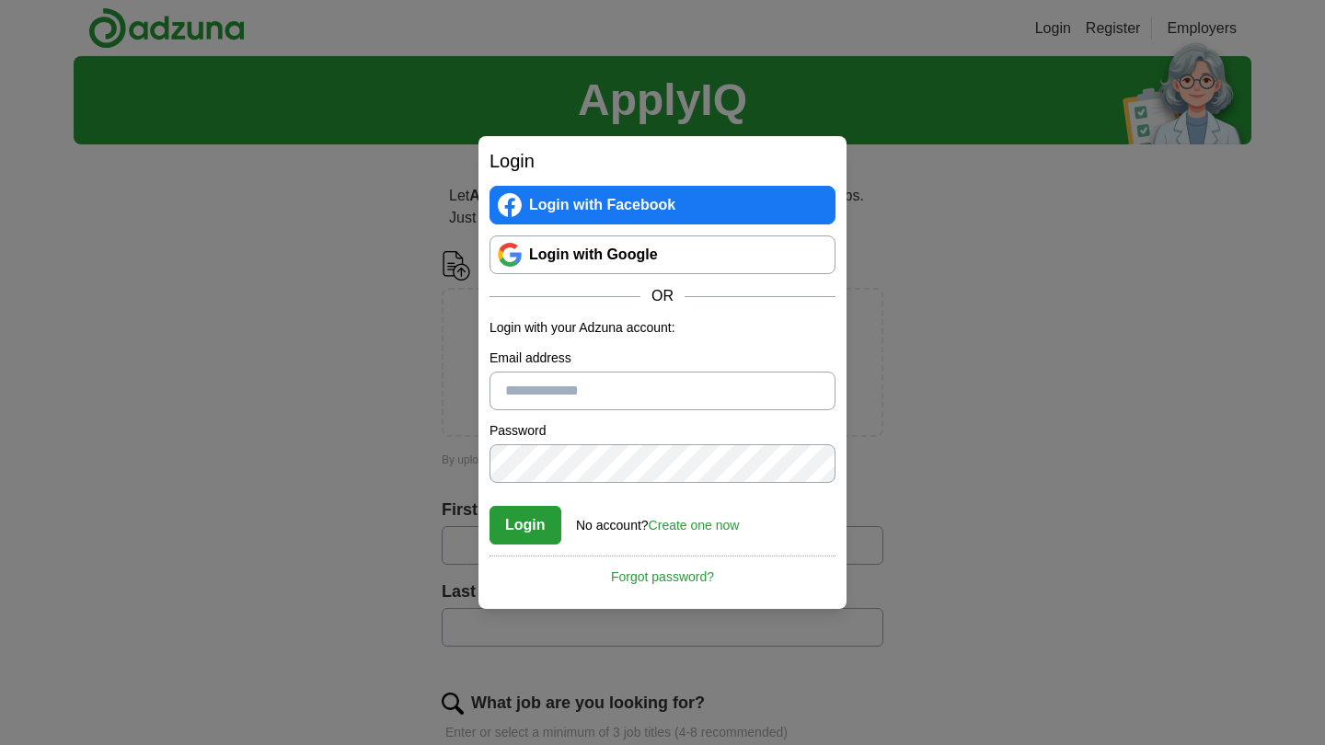  Describe the element at coordinates (663, 572) in the screenshot. I see `a: Forgot password?` at that location.